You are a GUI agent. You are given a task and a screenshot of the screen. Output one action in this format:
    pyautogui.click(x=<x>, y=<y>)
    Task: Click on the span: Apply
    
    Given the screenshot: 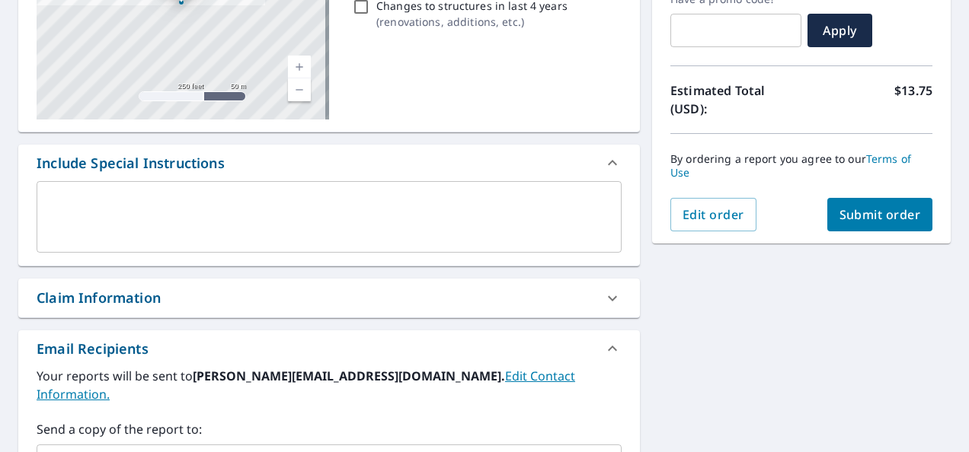 What is the action you would take?
    pyautogui.click(x=839, y=30)
    